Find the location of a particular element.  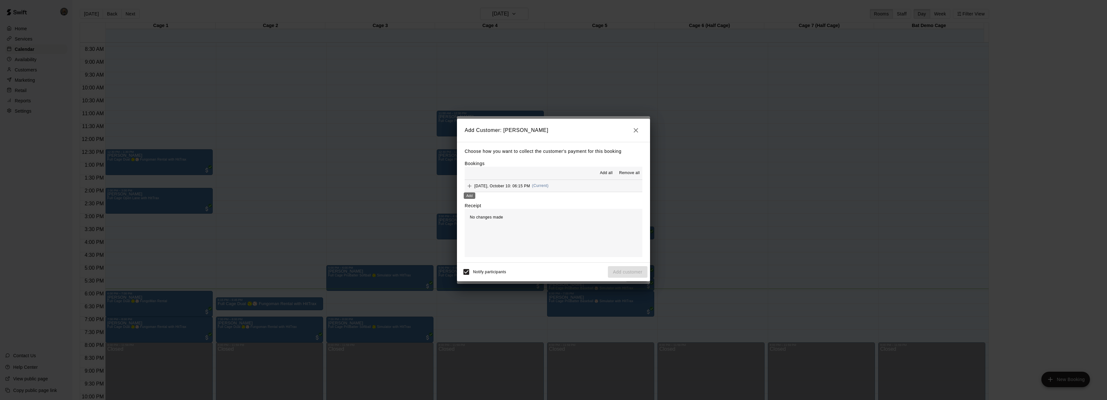

p: Choose how you want to collect the customer's payment for this booking is located at coordinates (554, 151).